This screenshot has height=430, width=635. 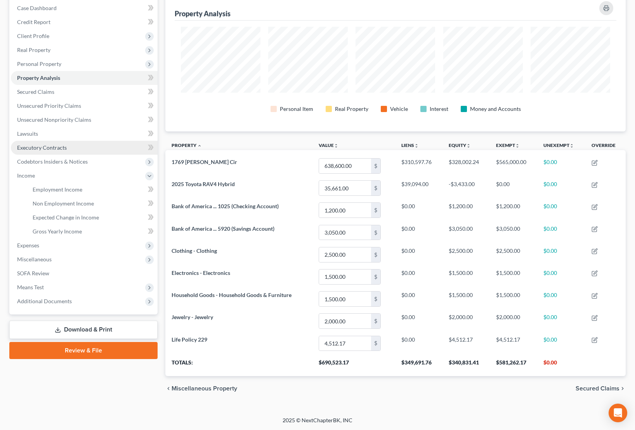 I want to click on span: Unsecured Nonpriority Claims, so click(x=54, y=119).